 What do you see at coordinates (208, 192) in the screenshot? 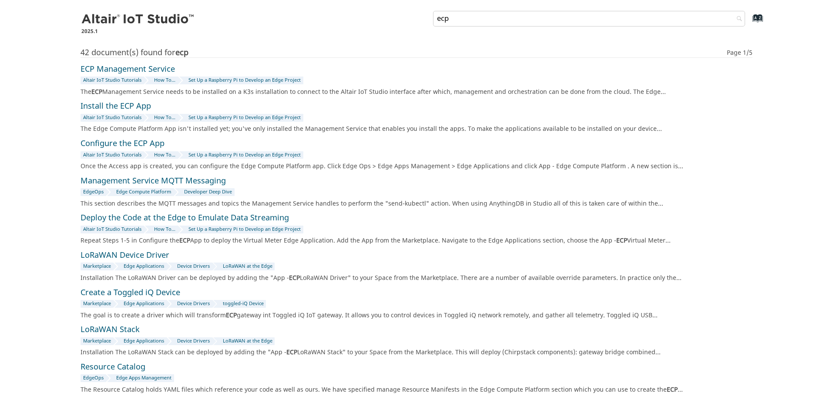
I see `a: Developer Deep Dive` at bounding box center [208, 192].